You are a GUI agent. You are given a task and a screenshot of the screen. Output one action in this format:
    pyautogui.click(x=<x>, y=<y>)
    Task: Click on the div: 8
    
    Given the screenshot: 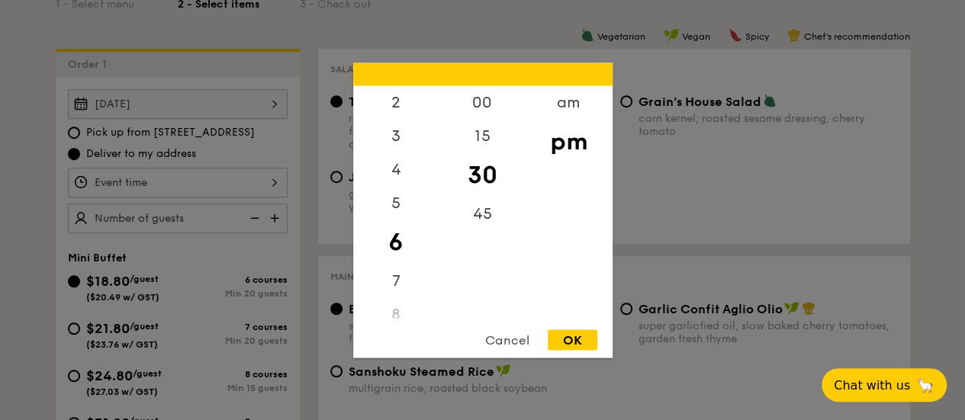 What is the action you would take?
    pyautogui.click(x=396, y=314)
    